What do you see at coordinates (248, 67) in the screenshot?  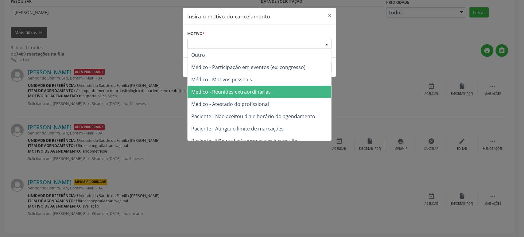 I see `span: Médico - Participação em eventos (ex: congresso)` at bounding box center [248, 67].